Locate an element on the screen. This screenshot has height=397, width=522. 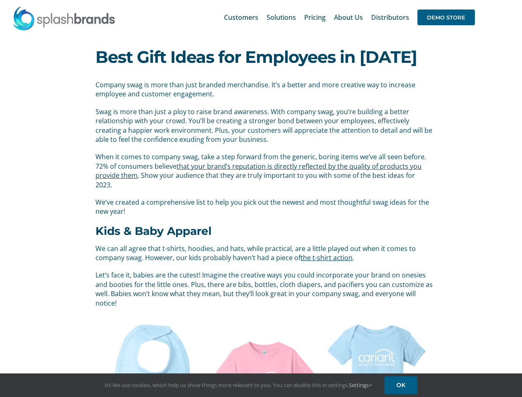
b: Kids & Baby Apparel is located at coordinates (153, 231).